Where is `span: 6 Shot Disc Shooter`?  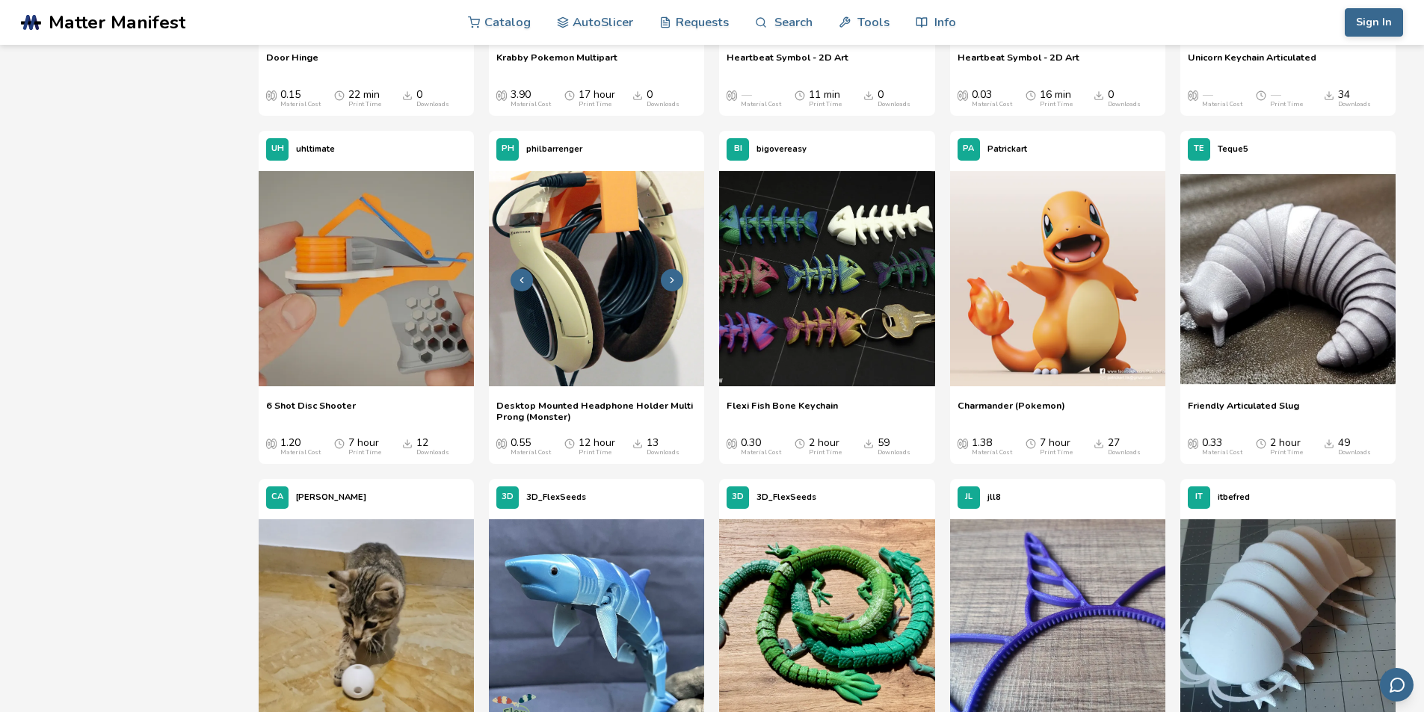
span: 6 Shot Disc Shooter is located at coordinates (311, 411).